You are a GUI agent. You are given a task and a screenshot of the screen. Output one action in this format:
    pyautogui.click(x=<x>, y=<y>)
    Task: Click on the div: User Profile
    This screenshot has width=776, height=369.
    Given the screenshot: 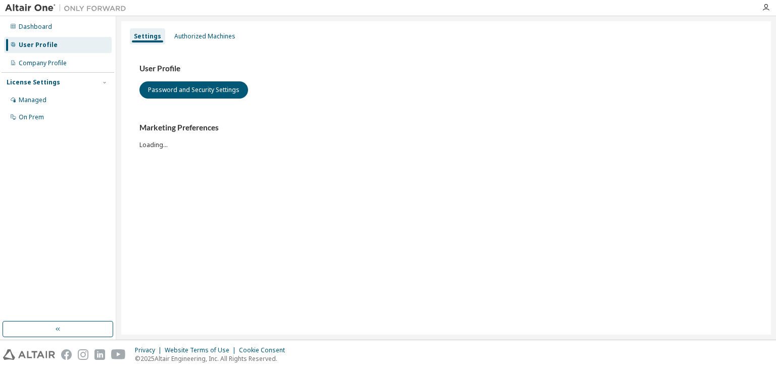 What is the action you would take?
    pyautogui.click(x=38, y=45)
    